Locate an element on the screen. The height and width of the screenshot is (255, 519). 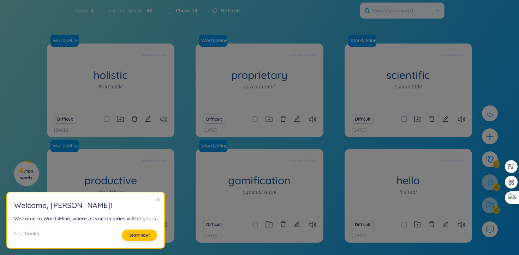
h1: hello is located at coordinates (408, 180).